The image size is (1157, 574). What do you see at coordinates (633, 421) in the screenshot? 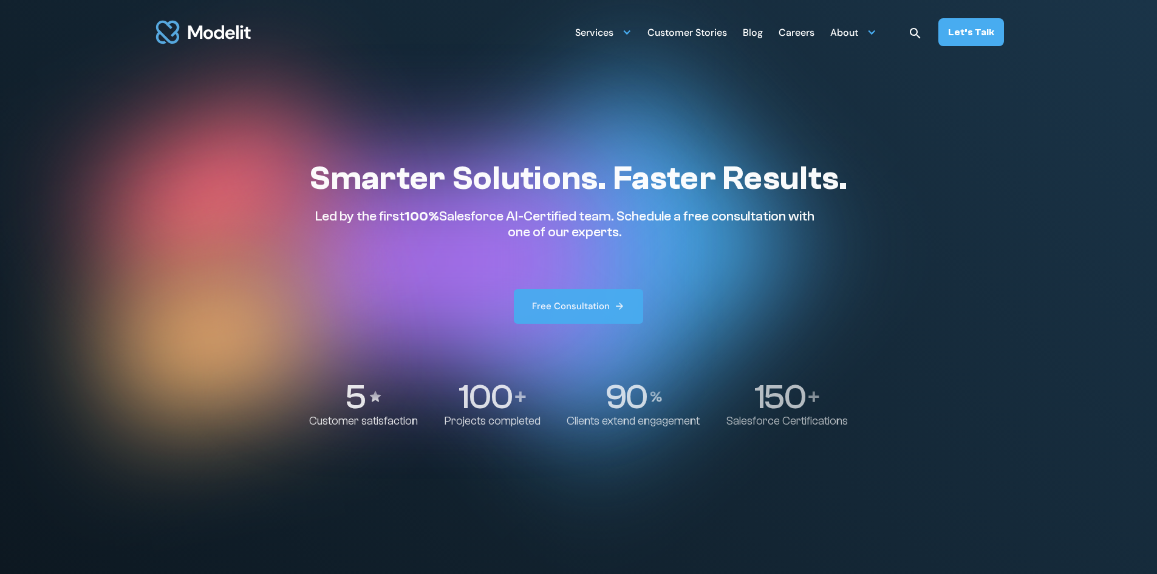
I see `p: Clients extend engagement` at bounding box center [633, 421].